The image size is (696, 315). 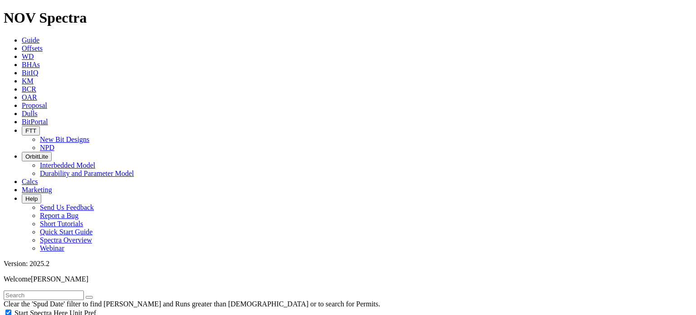 What do you see at coordinates (29, 89) in the screenshot?
I see `span: BCR` at bounding box center [29, 89].